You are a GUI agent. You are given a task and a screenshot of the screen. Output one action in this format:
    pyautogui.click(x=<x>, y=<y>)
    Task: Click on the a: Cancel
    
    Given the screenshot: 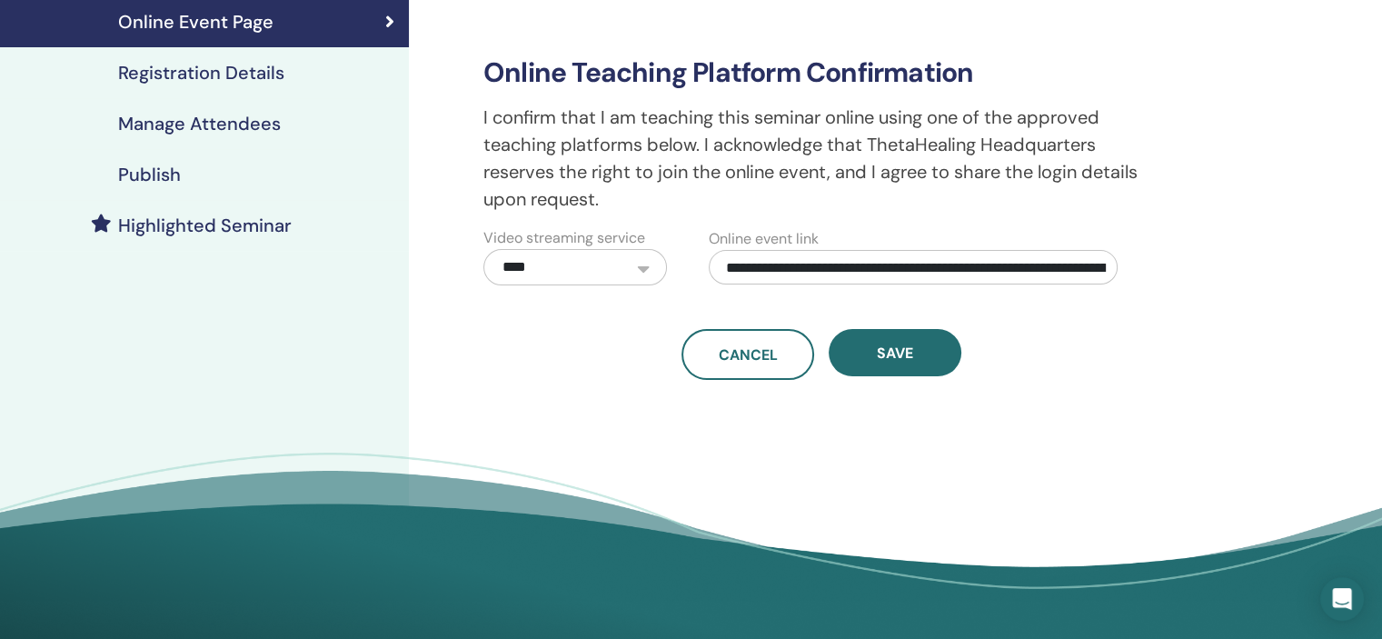 What is the action you would take?
    pyautogui.click(x=748, y=354)
    